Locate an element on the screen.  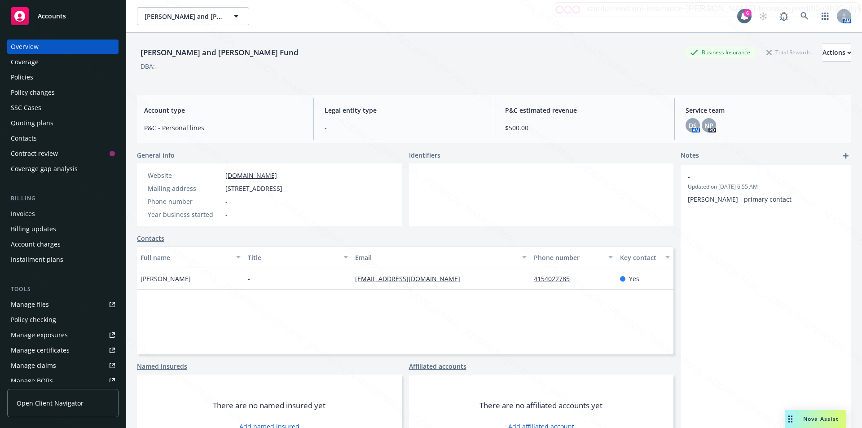
div: Coverage gap analysis is located at coordinates (44, 169).